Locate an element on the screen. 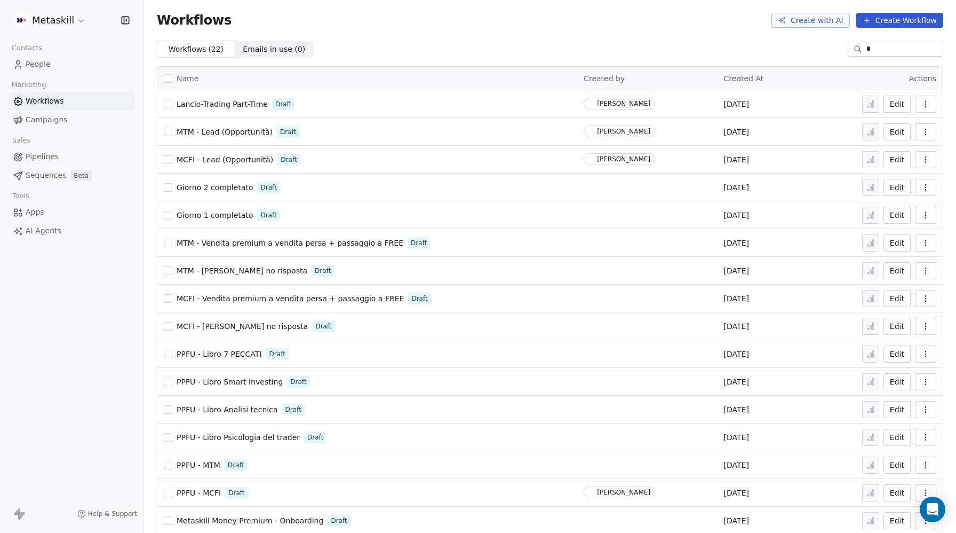 This screenshot has width=956, height=533. span: Marketing is located at coordinates (29, 85).